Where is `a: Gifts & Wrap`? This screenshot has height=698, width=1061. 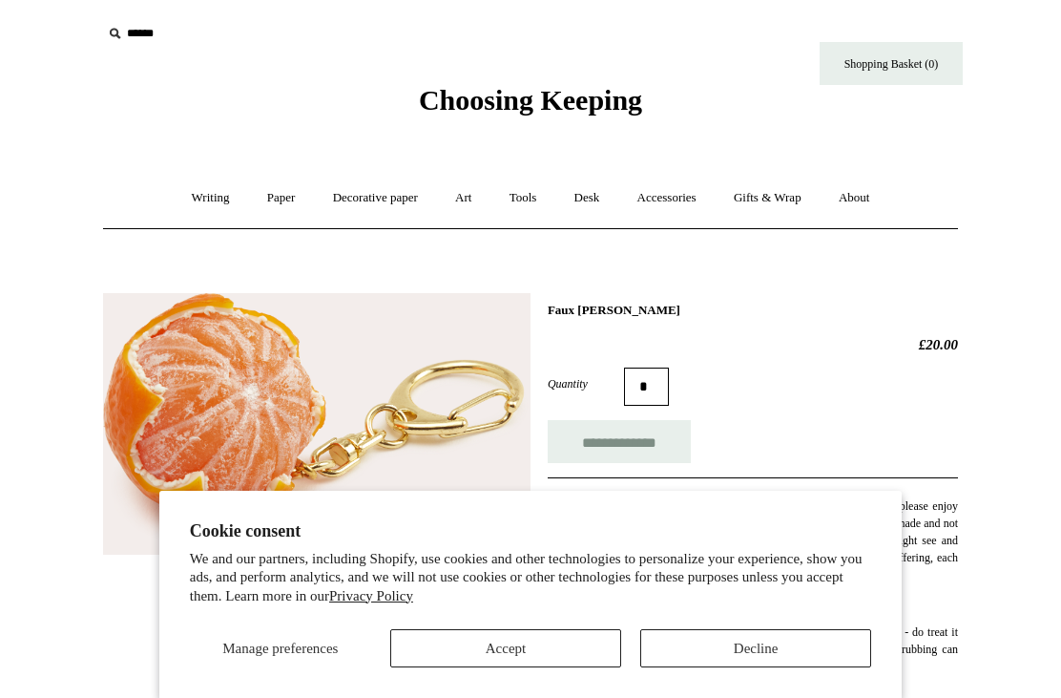
a: Gifts & Wrap is located at coordinates (767, 198).